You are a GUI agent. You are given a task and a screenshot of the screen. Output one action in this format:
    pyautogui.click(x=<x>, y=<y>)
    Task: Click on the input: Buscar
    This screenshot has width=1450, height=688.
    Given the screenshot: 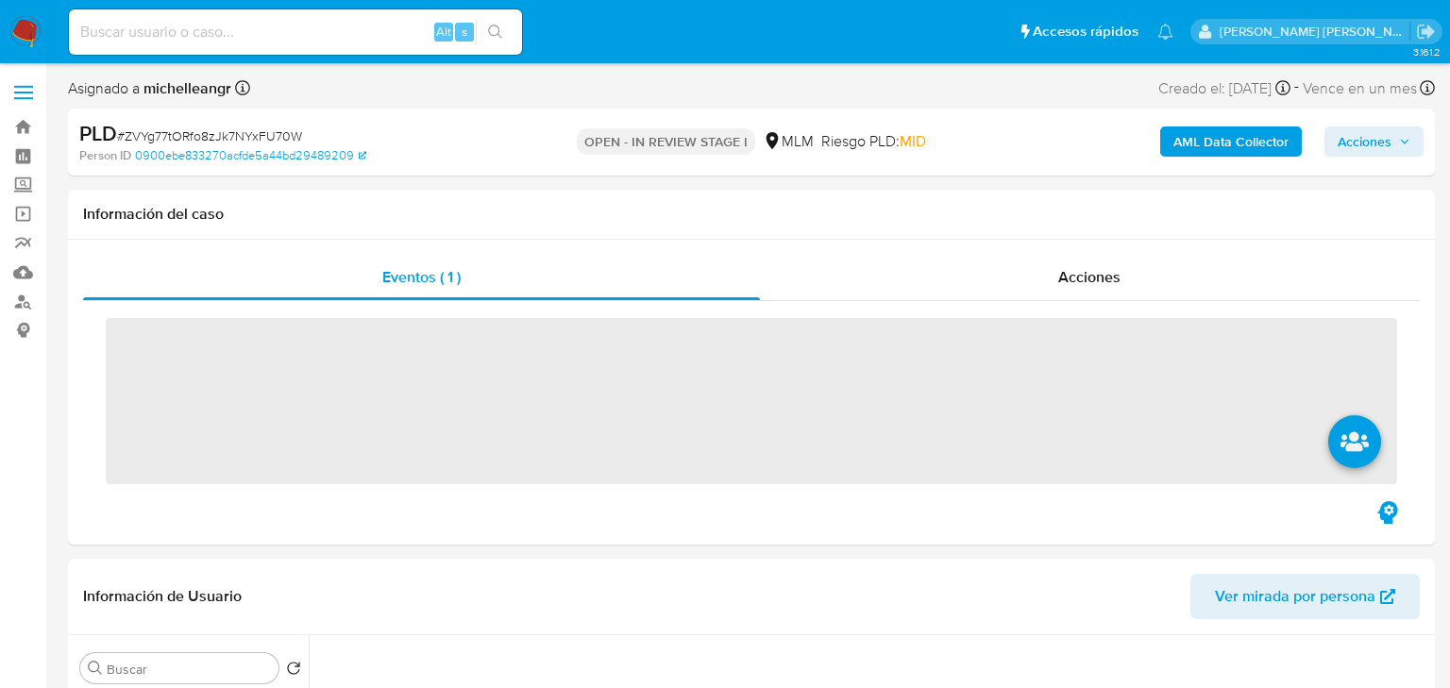 What is the action you would take?
    pyautogui.click(x=189, y=669)
    